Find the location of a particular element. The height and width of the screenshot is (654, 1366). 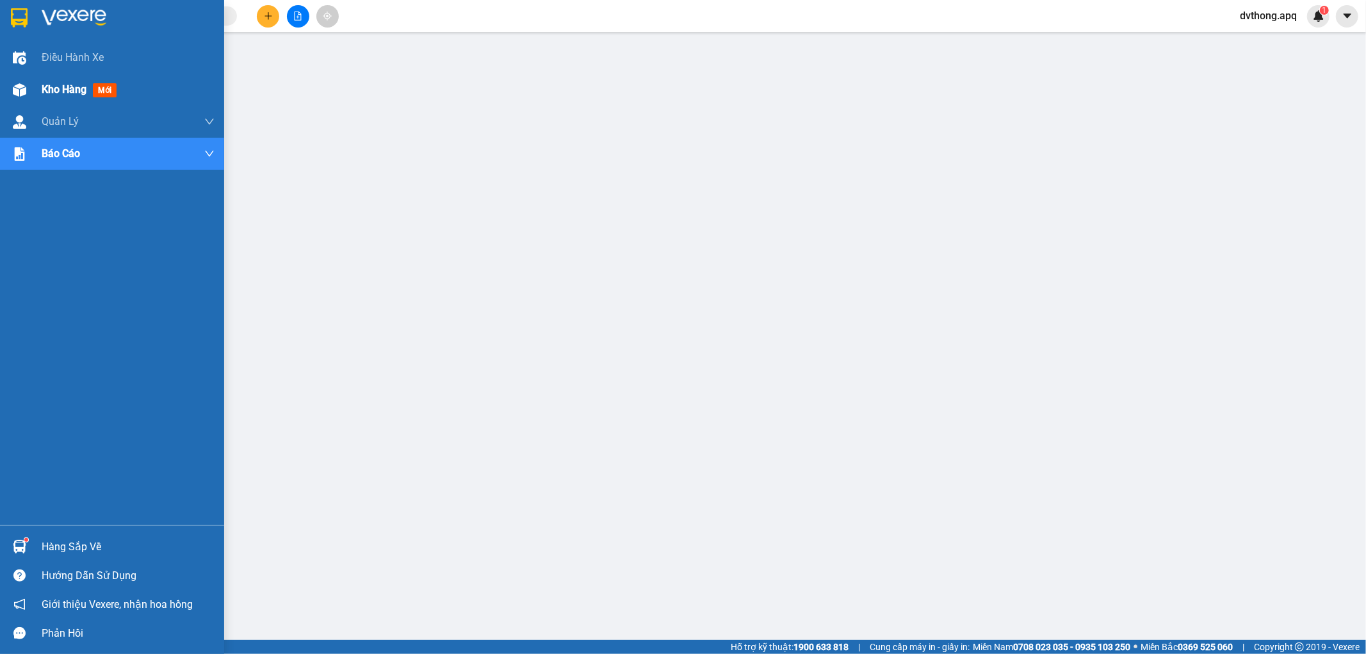

span: message is located at coordinates (19, 633).